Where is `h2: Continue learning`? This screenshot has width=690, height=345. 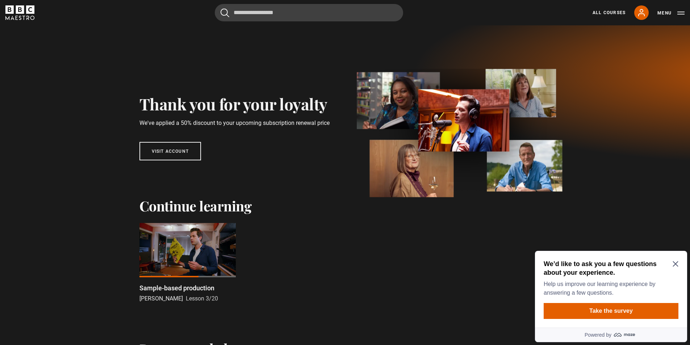
h2: Continue learning is located at coordinates (345, 206).